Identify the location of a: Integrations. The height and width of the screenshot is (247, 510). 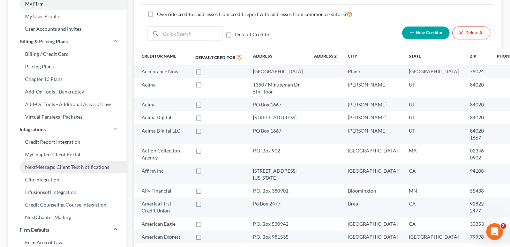
(67, 129).